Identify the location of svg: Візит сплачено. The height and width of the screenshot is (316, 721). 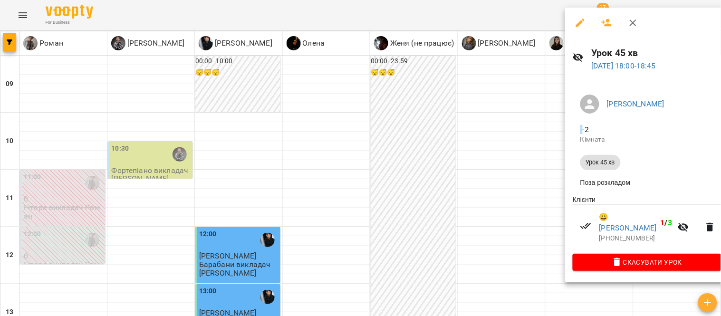
(586, 226).